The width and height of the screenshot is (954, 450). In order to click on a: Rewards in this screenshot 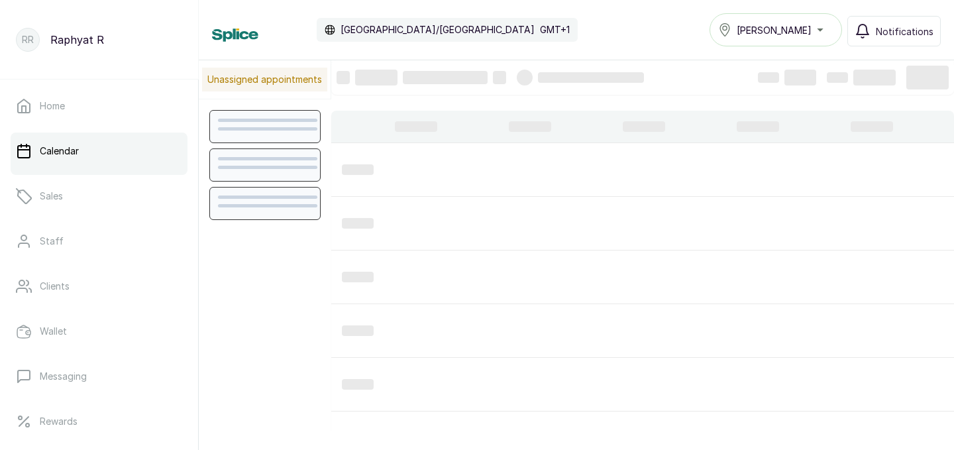, I will do `click(99, 421)`.